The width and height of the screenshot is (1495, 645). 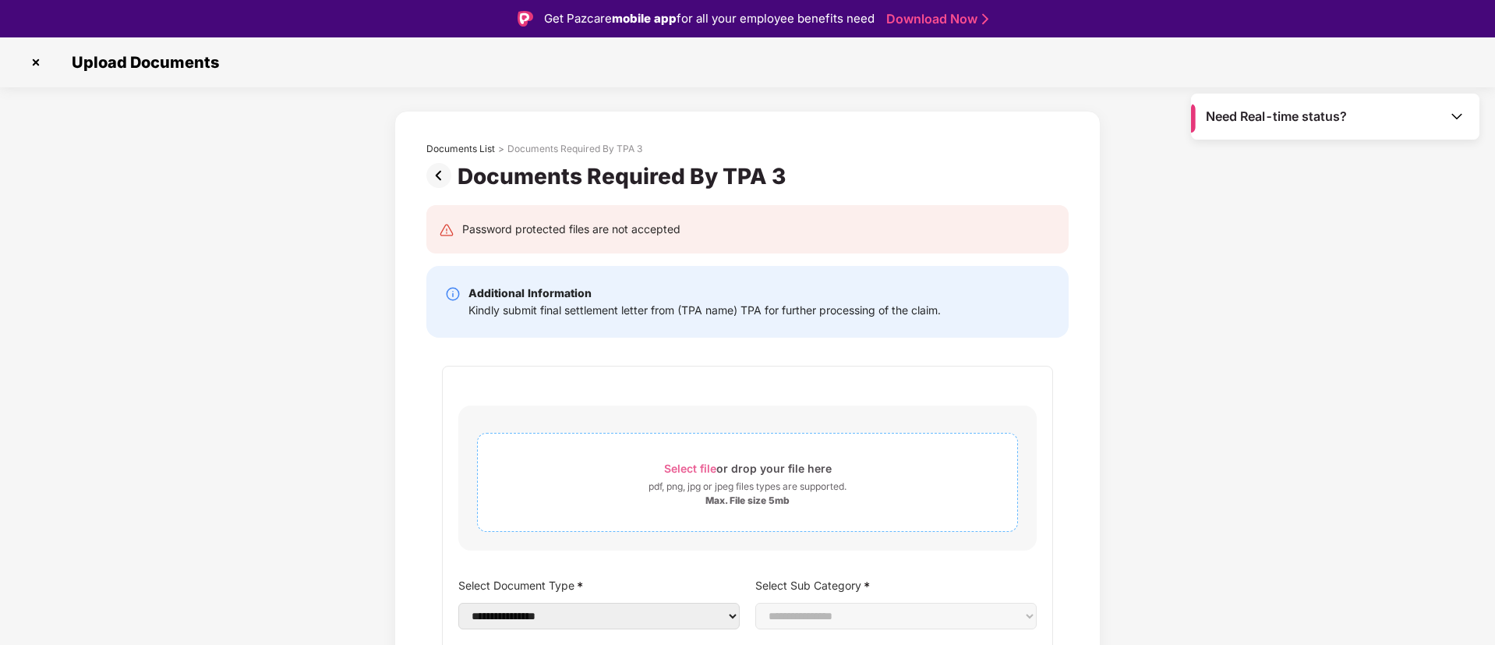 I want to click on img: Logo, so click(x=525, y=19).